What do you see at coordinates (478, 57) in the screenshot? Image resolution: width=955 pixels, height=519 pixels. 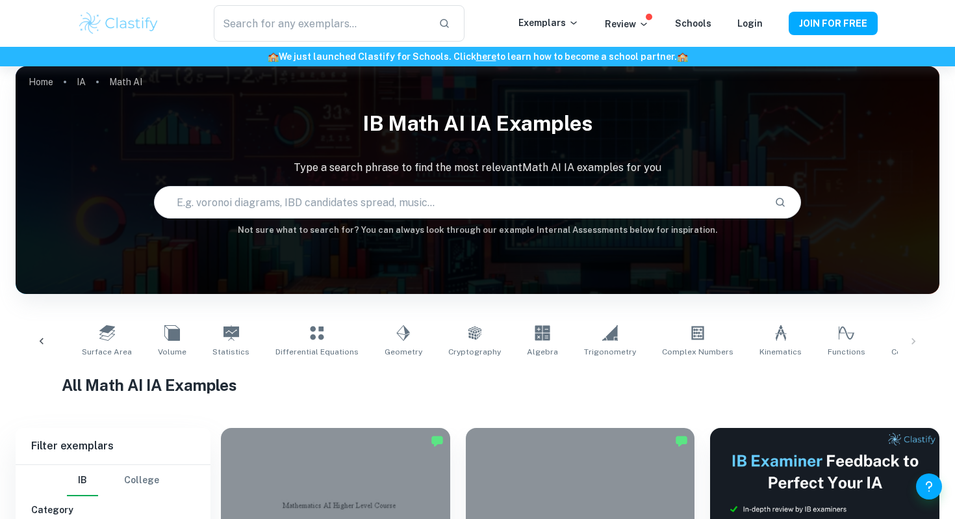 I see `h6: We just launched Clastify for Schools. Click to learn how to become a school partner.` at bounding box center [478, 57].